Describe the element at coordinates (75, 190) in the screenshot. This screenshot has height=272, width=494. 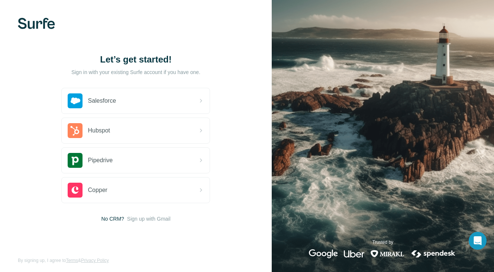
I see `img: copper's logo` at that location.